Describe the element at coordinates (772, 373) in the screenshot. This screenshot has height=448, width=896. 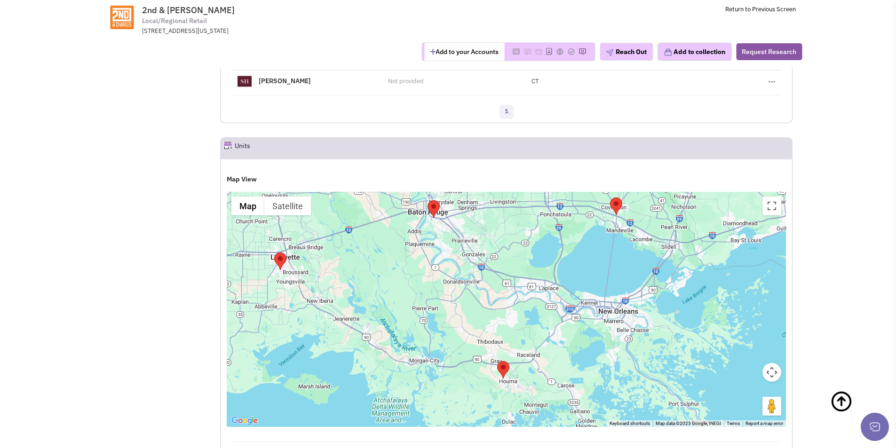
I see `button: Map camera controls` at that location.